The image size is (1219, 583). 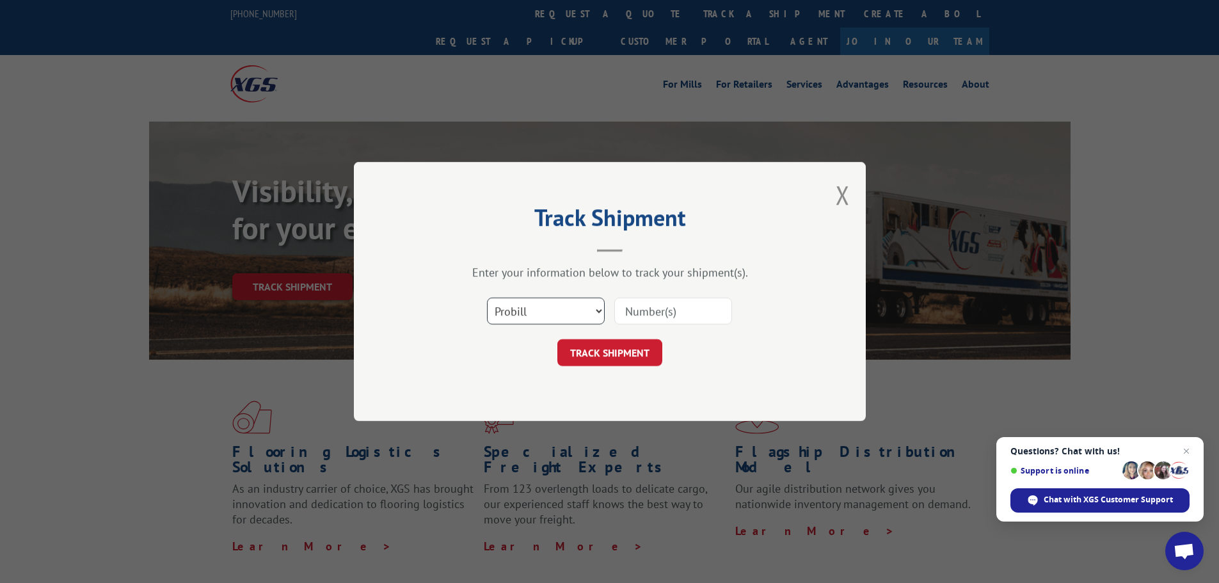 What do you see at coordinates (1100, 500) in the screenshot?
I see `div: Chat with XGS Customer Support` at bounding box center [1100, 500].